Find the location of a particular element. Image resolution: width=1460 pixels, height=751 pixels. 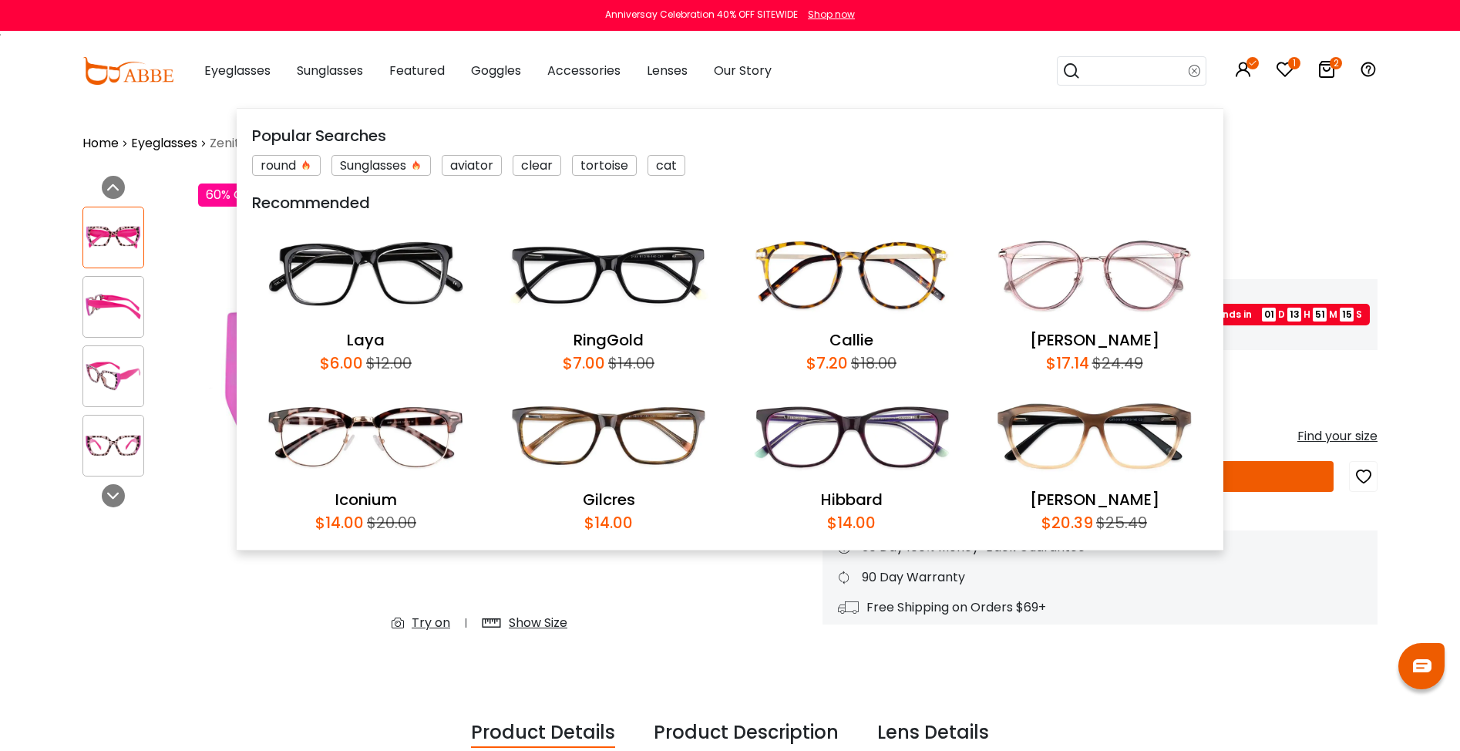

div: $20.39 is located at coordinates (1067, 522).